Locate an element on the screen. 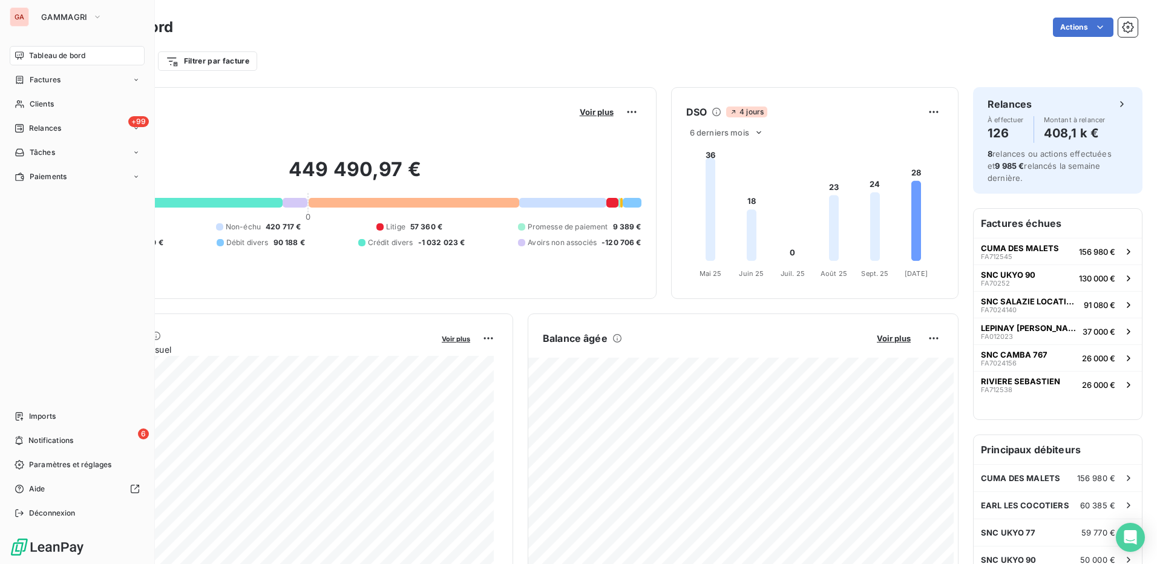 This screenshot has width=1157, height=564. span: Paramètres et réglages is located at coordinates (70, 465).